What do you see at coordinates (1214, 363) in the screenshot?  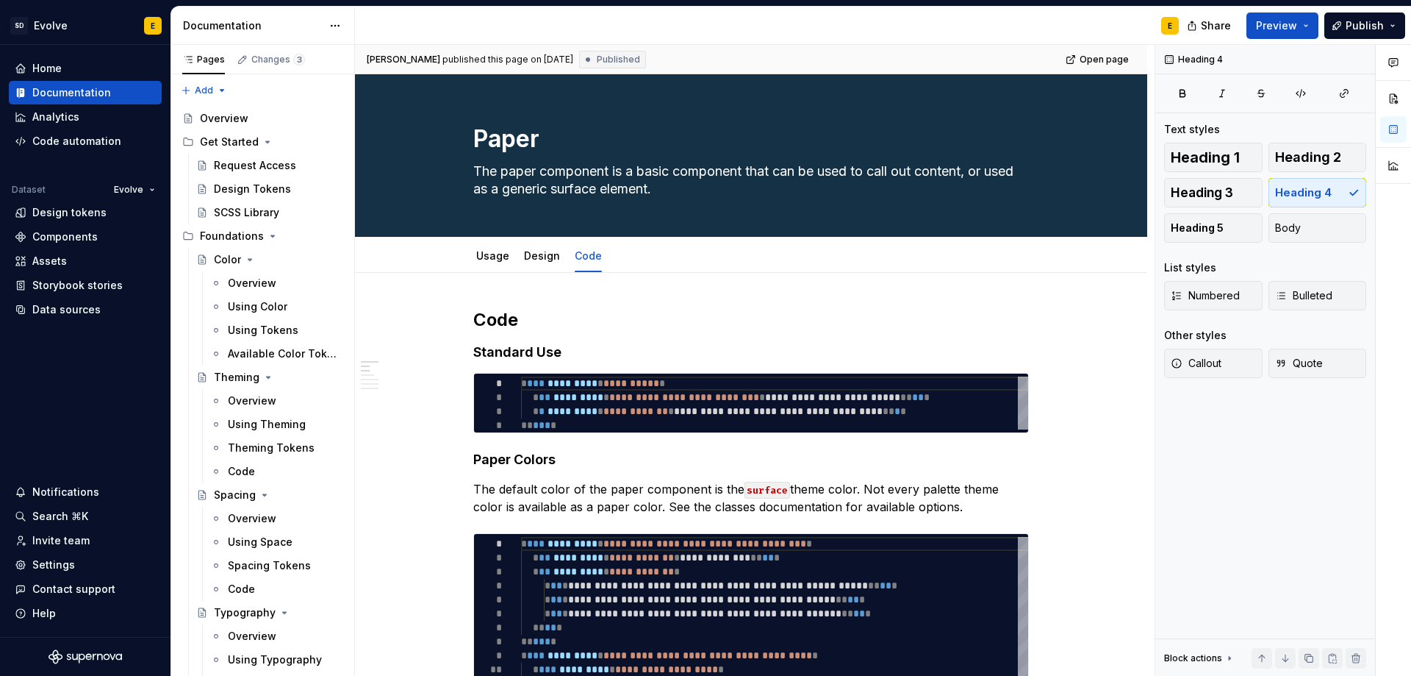 I see `button: Callout` at bounding box center [1214, 363].